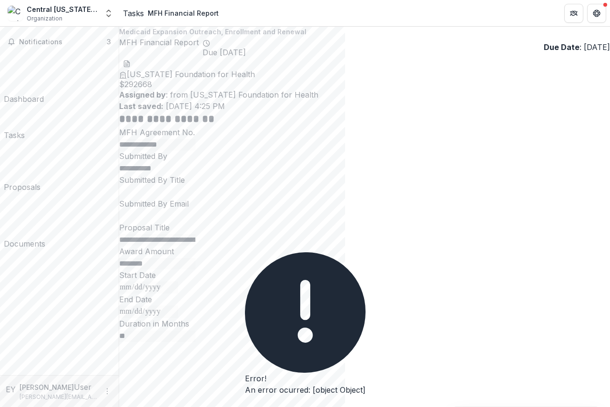 This screenshot has height=407, width=610. Describe the element at coordinates (183, 13) in the screenshot. I see `div: MFH Financial Report` at that location.